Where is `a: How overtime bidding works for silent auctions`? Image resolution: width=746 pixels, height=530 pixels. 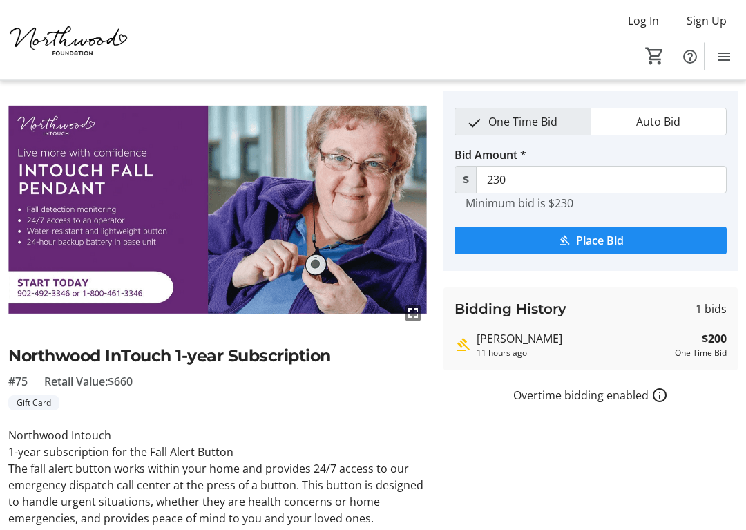
a: How overtime bidding works for silent auctions is located at coordinates (660, 396).